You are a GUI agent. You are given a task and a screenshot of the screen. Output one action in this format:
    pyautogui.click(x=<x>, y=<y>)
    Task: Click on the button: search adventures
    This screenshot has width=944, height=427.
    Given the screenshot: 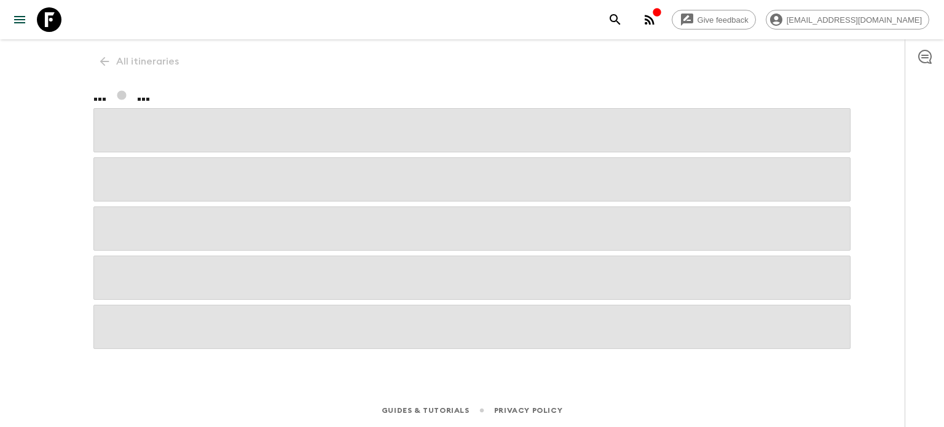 What is the action you would take?
    pyautogui.click(x=615, y=20)
    